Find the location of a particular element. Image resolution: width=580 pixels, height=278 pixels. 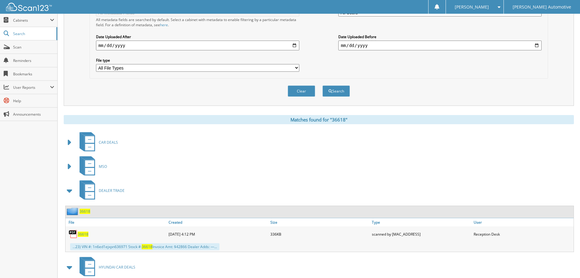

a: CAR DEALS is located at coordinates (97, 142).